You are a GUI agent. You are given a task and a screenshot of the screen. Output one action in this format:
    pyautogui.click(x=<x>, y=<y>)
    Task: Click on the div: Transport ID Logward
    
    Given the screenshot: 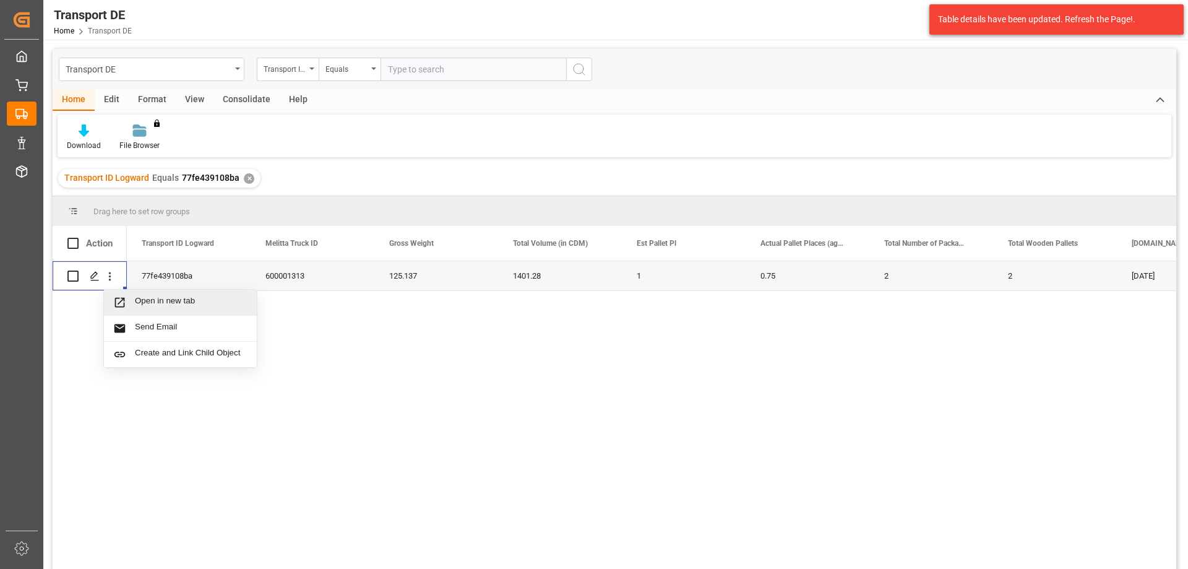 What is the action you would take?
    pyautogui.click(x=285, y=67)
    